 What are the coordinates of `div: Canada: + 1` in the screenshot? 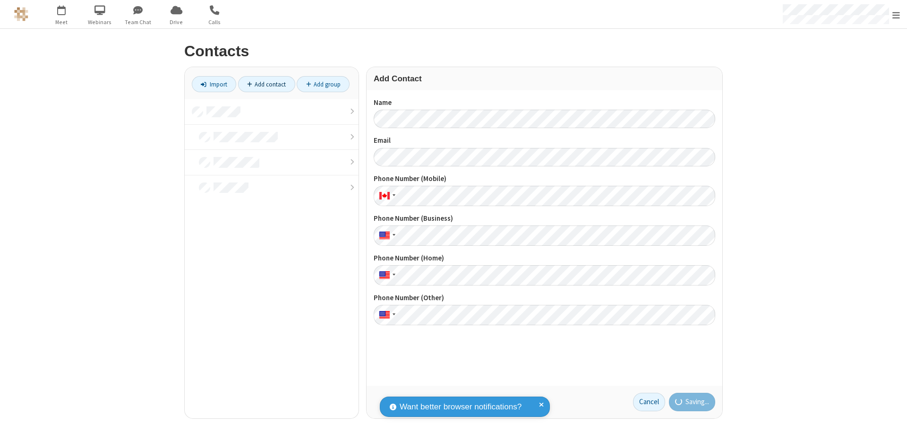 It's located at (386, 196).